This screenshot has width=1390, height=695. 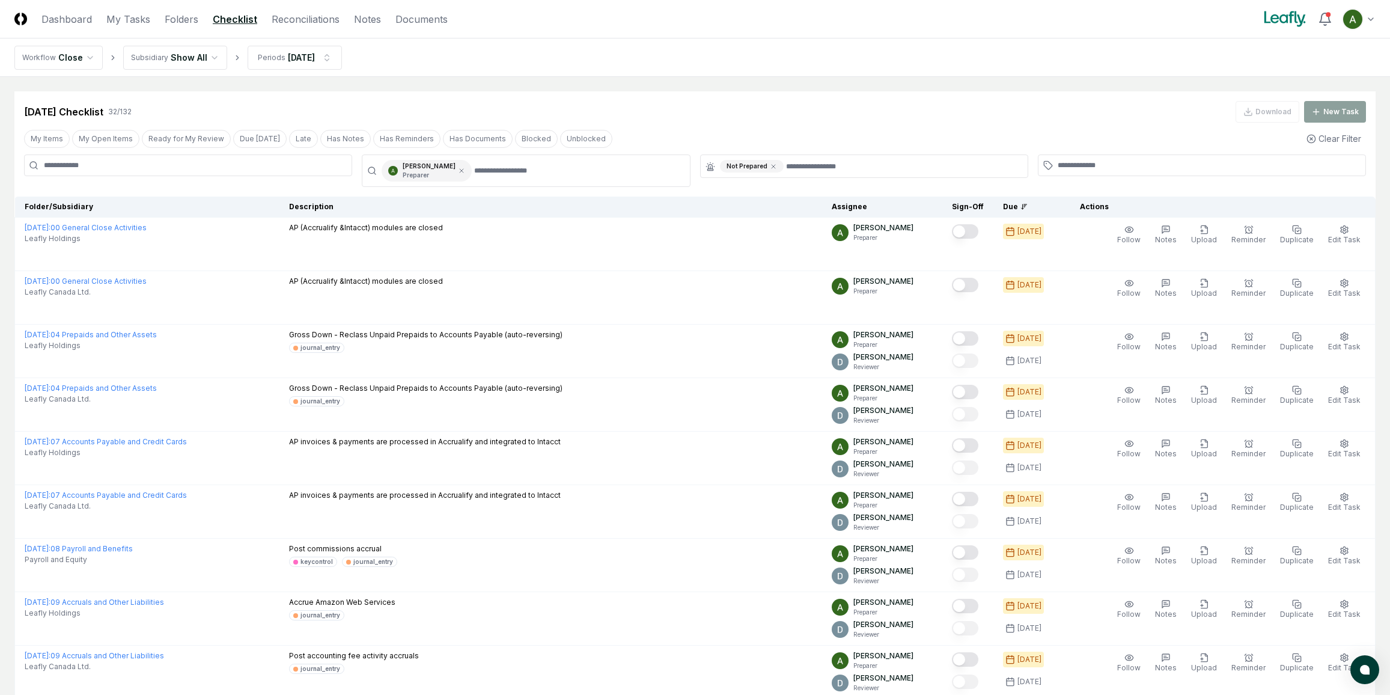 What do you see at coordinates (56, 559) in the screenshot?
I see `span: Payroll and Equity` at bounding box center [56, 559].